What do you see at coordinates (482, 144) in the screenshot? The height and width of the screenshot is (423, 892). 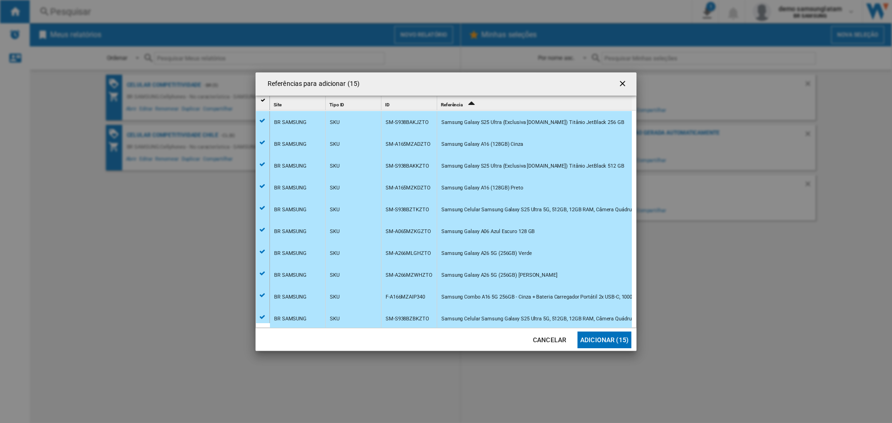 I see `div: Samsung Galaxy A16 (128GB) Cinza` at bounding box center [482, 144].